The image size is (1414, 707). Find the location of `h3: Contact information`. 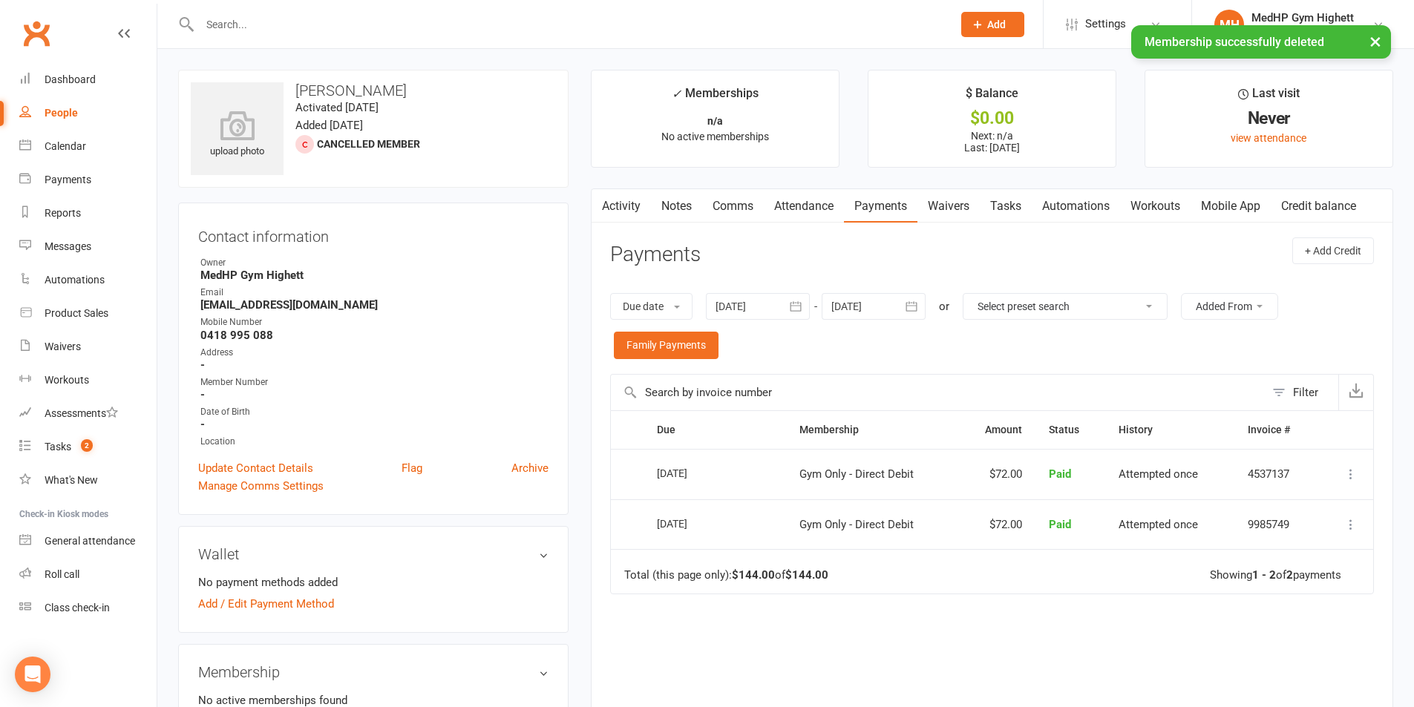

h3: Contact information is located at coordinates (373, 234).